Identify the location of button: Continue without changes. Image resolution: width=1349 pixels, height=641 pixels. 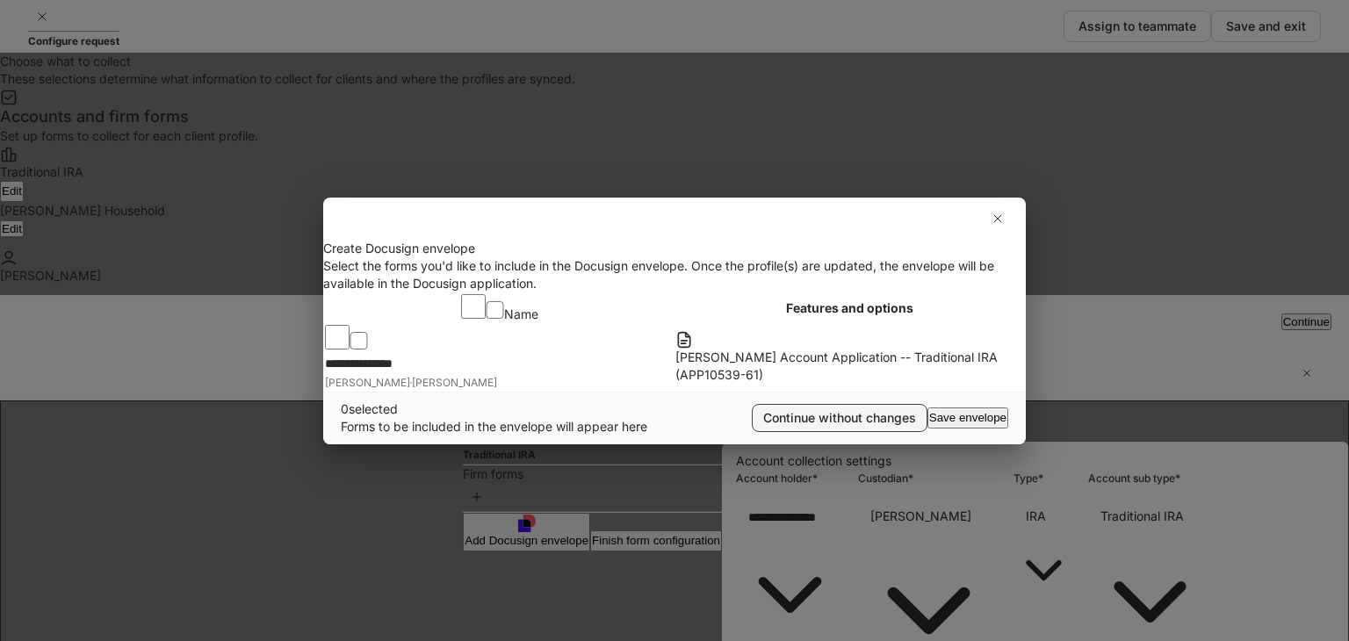
(840, 418).